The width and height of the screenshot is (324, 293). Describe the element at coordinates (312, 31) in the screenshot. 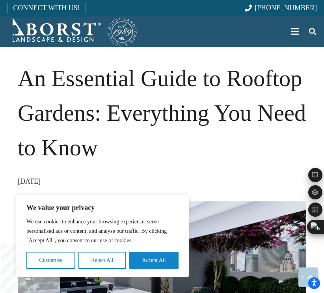

I see `a: Search` at that location.